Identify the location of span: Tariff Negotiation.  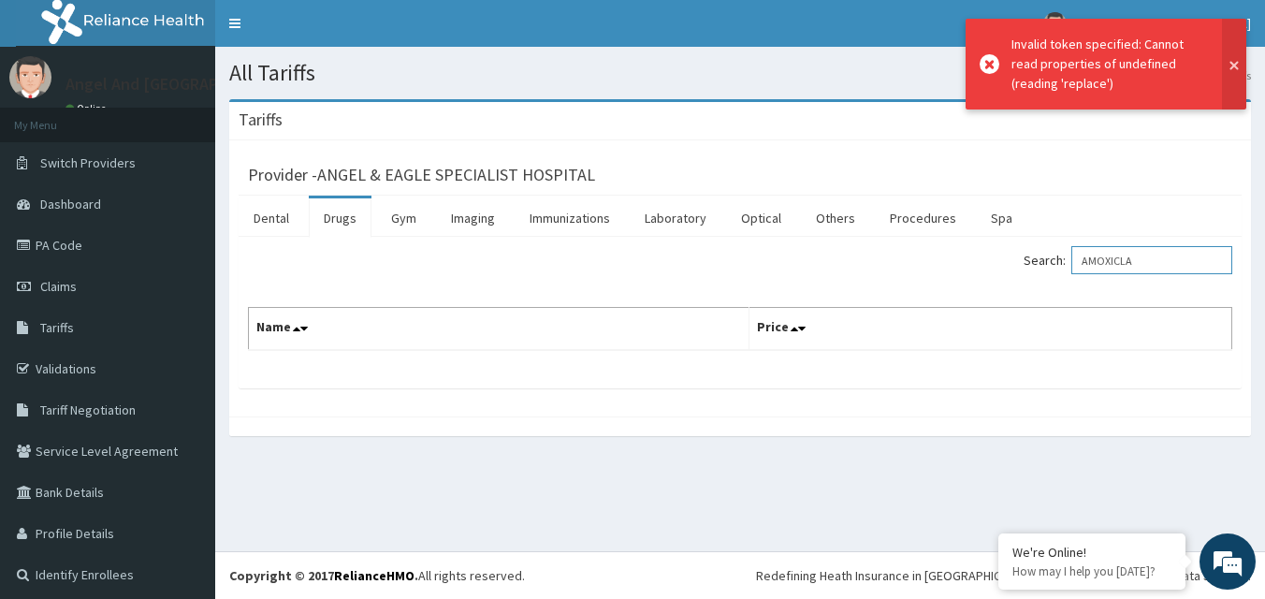
(88, 410).